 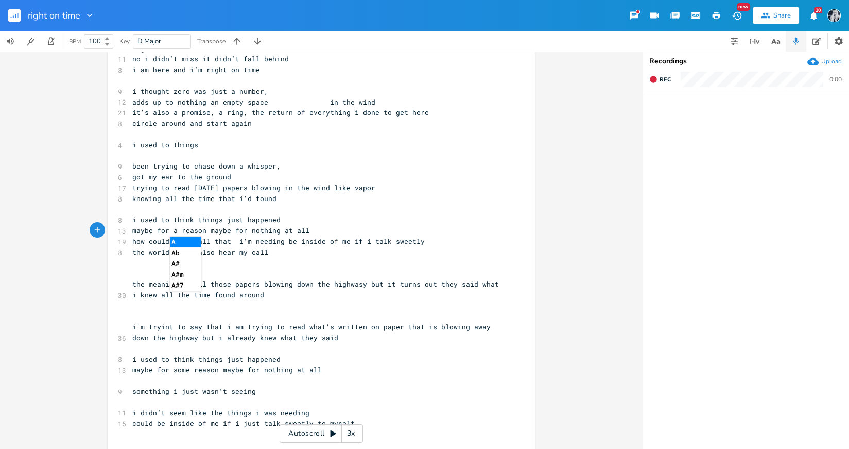 I want to click on div: 0:00, so click(x=836, y=79).